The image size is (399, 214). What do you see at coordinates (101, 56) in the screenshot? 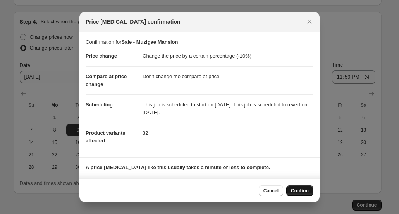
I see `span: Price change` at bounding box center [101, 56].